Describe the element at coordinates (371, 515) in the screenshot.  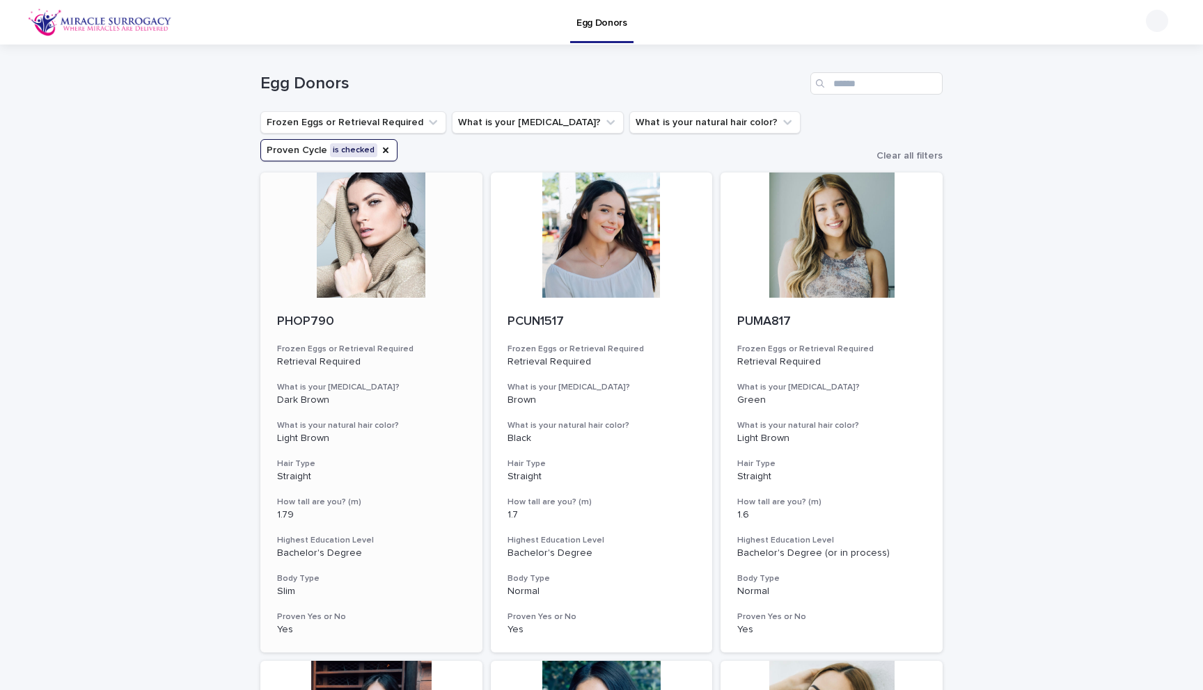
I see `p: 1.79` at that location.